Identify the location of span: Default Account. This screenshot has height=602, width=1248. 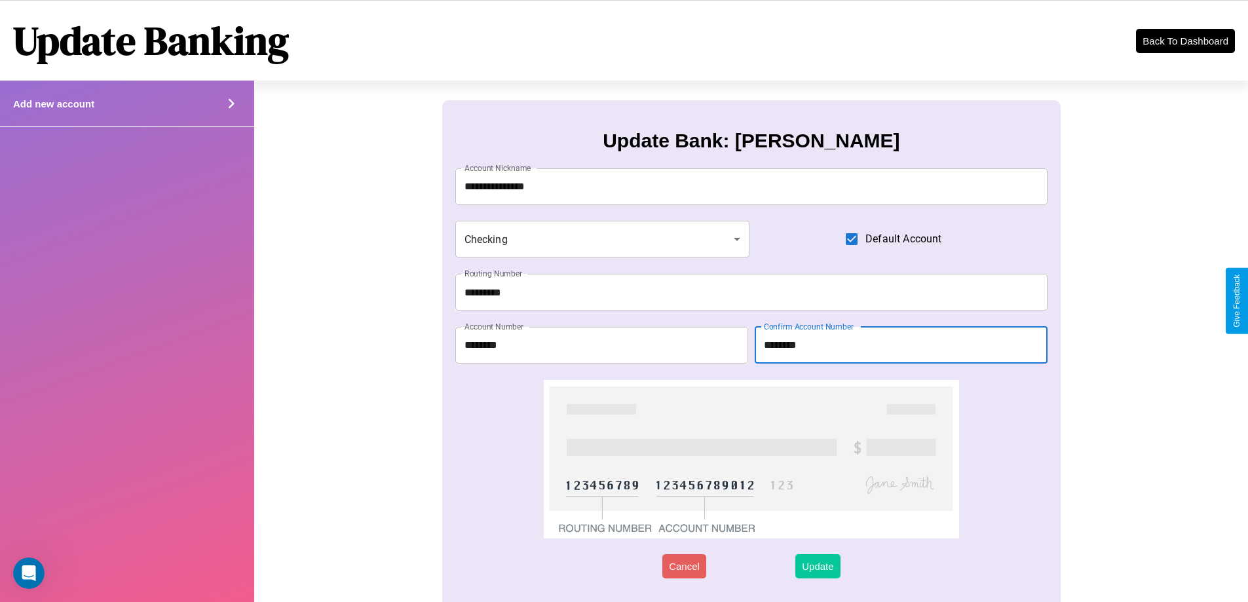
(904, 239).